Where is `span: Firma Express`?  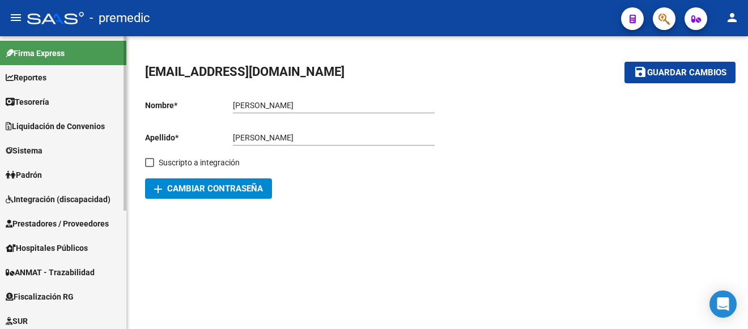
span: Firma Express is located at coordinates (35, 53).